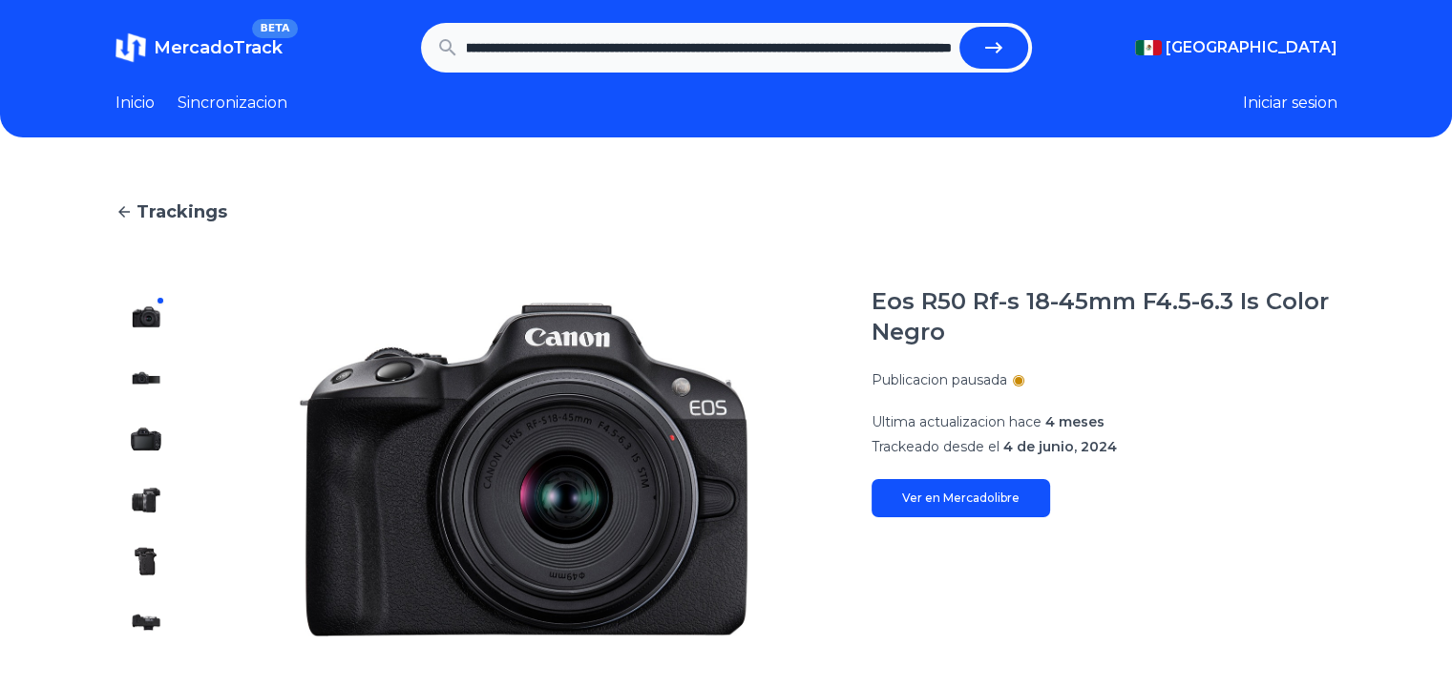 The height and width of the screenshot is (689, 1452). What do you see at coordinates (274, 29) in the screenshot?
I see `span: BETA` at bounding box center [274, 29].